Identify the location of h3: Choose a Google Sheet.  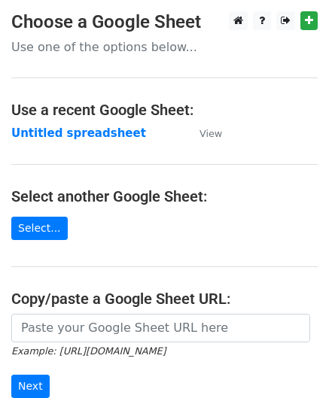
(164, 22).